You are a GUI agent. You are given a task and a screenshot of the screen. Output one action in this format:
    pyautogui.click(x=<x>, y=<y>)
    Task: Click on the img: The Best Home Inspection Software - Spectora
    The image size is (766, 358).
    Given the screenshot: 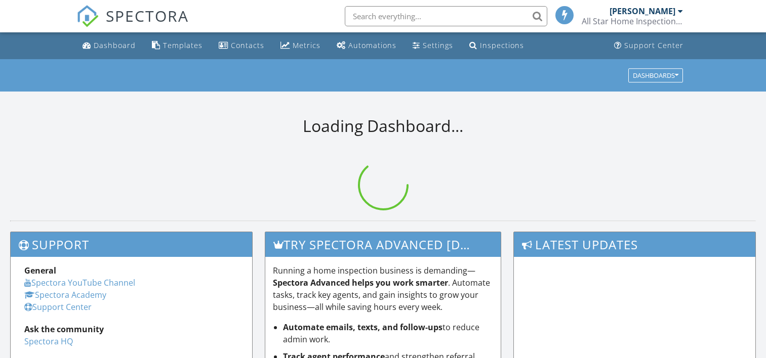 What is the action you would take?
    pyautogui.click(x=88, y=16)
    